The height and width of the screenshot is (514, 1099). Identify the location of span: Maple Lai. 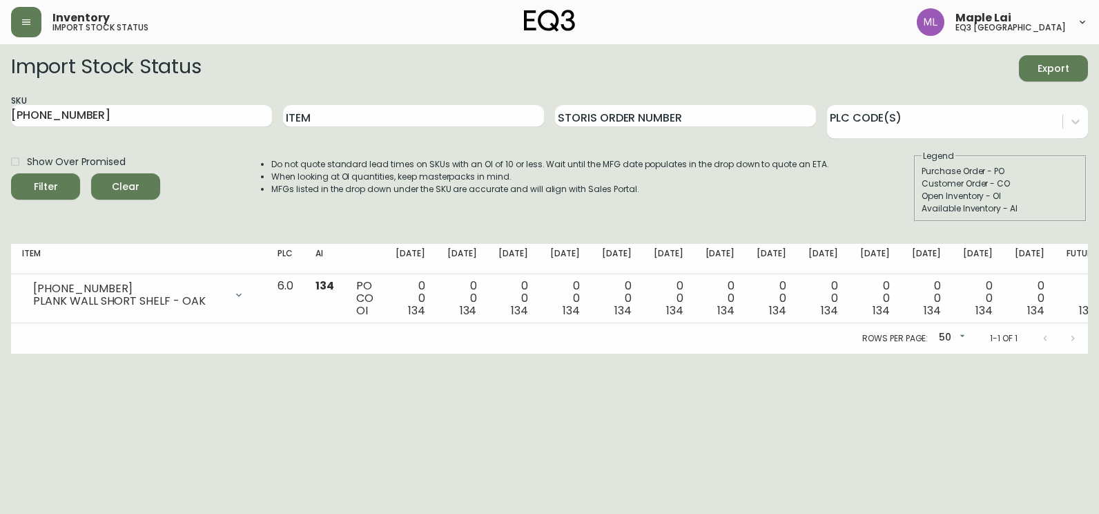
(983, 18).